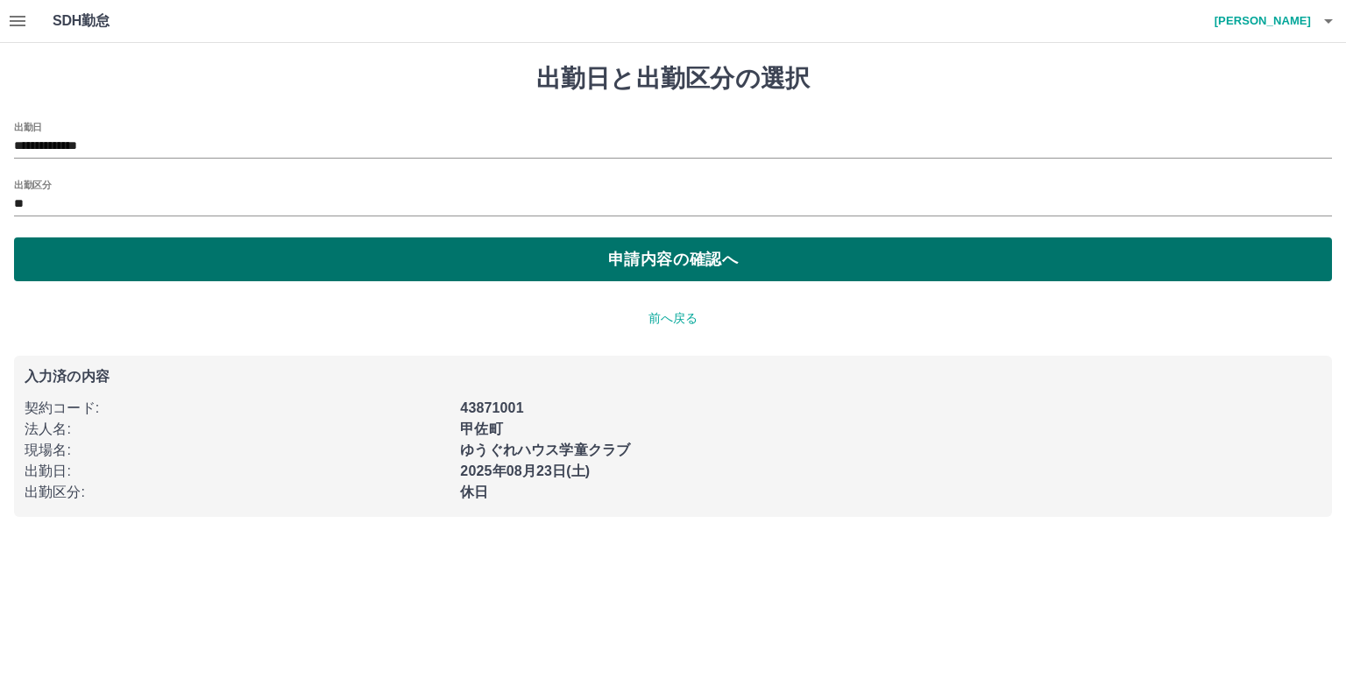  Describe the element at coordinates (481, 429) in the screenshot. I see `b: 甲佐町` at that location.